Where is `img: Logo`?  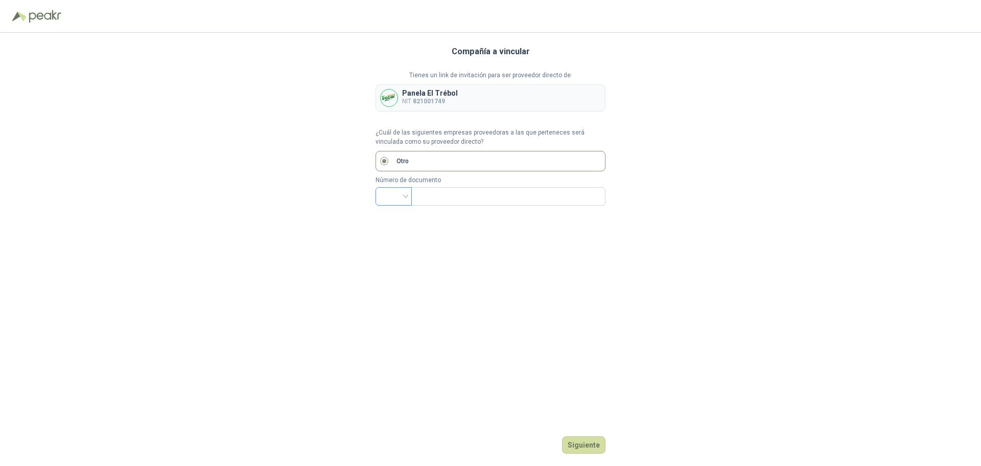
img: Logo is located at coordinates (19, 16).